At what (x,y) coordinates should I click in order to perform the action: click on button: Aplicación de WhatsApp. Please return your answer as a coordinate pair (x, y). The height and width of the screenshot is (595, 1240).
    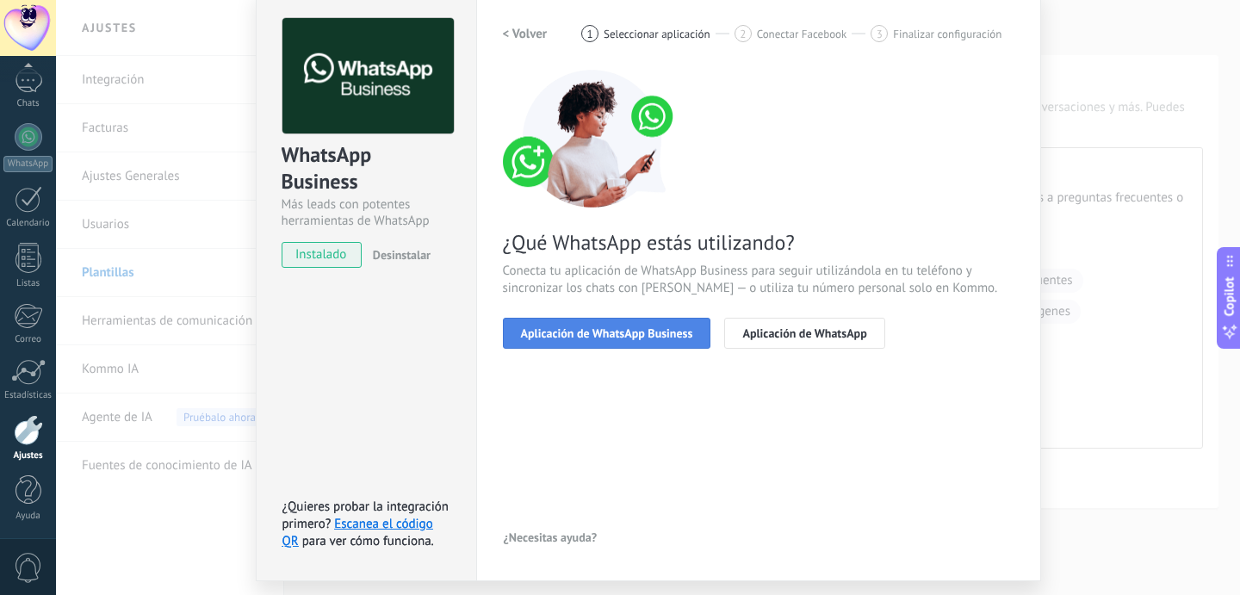
    Looking at the image, I should click on (804, 333).